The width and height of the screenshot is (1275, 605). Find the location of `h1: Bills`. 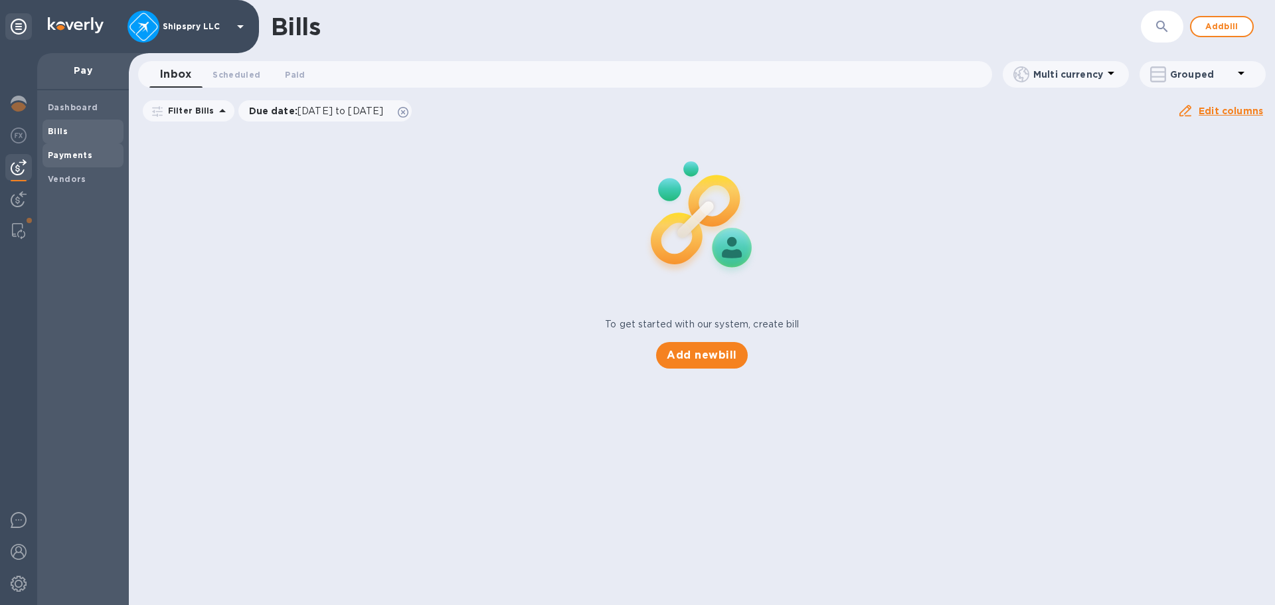

h1: Bills is located at coordinates (296, 27).